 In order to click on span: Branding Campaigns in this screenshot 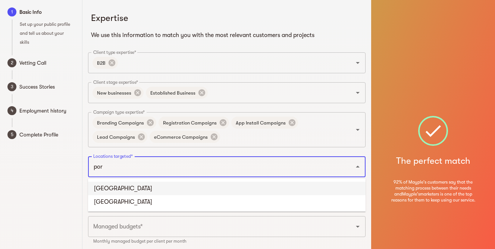, I will do `click(121, 122)`.